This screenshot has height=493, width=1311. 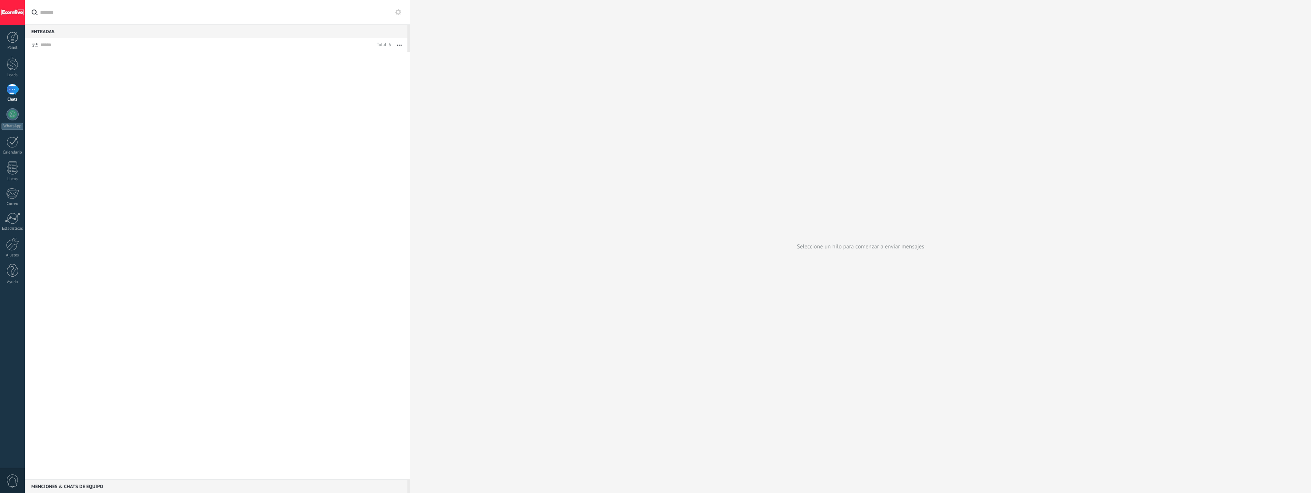 I want to click on div: Leads, so click(x=13, y=75).